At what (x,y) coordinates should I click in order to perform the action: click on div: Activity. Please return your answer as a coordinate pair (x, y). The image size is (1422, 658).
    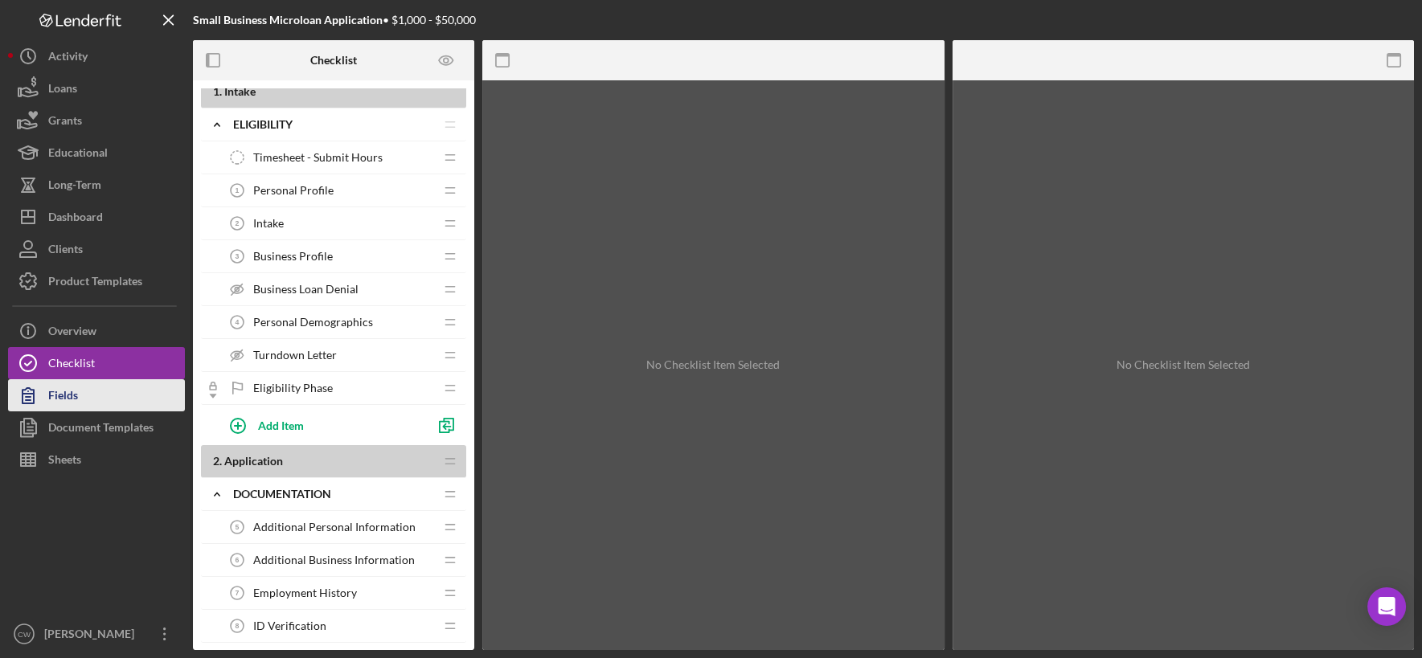
    Looking at the image, I should click on (68, 58).